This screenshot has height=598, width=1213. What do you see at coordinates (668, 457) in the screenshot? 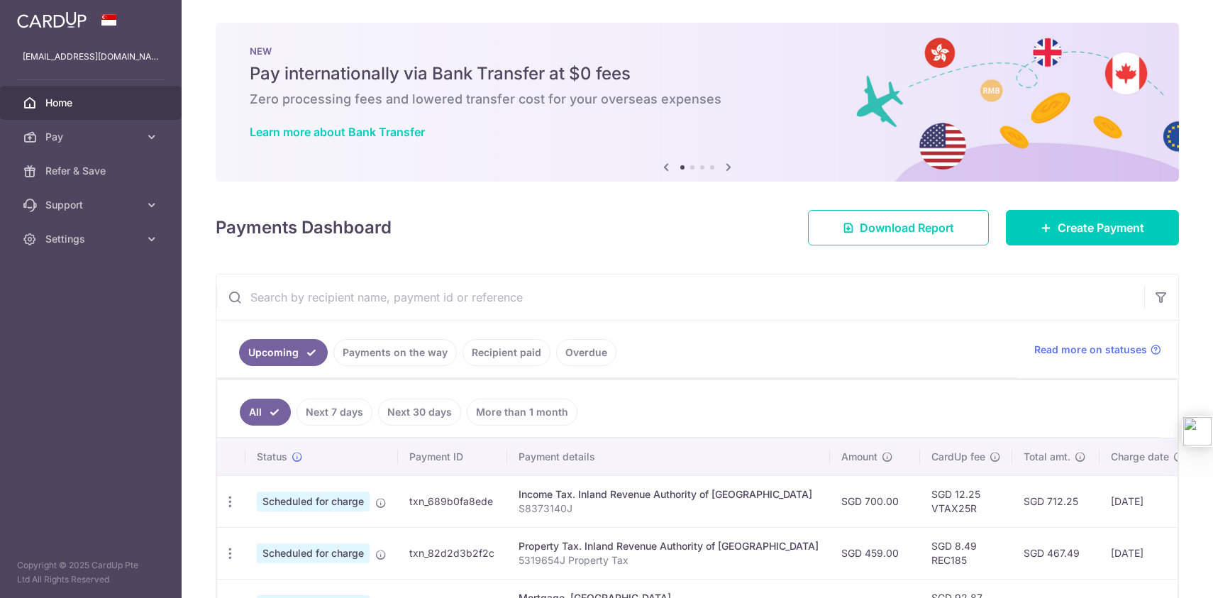
I see `th: Payment details` at bounding box center [668, 457].